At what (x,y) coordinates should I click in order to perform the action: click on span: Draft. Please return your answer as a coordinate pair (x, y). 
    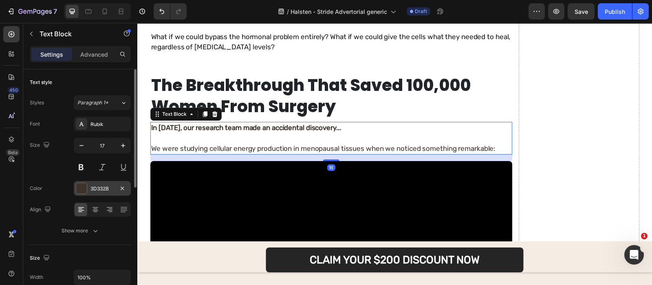
    Looking at the image, I should click on (421, 11).